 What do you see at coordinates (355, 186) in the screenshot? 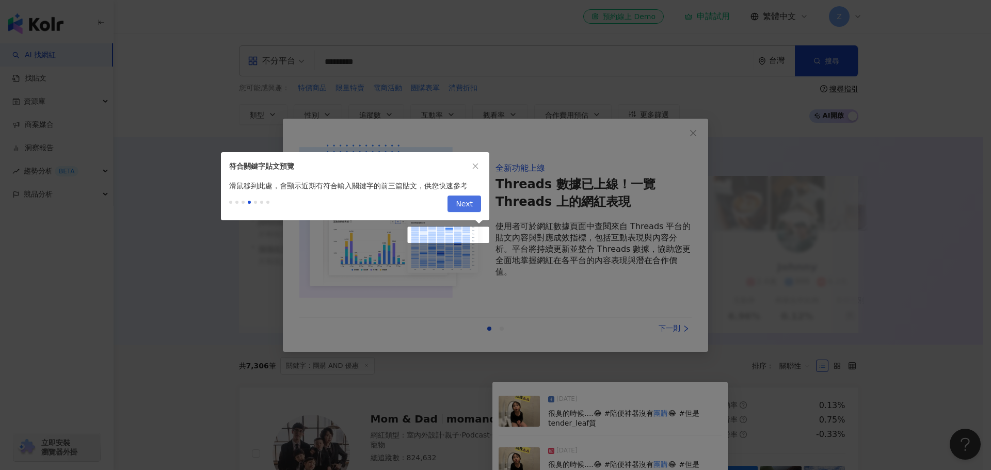
I see `div: 滑鼠移到此處，會顯示近期有符合輸入關鍵字的前三篇貼文，供您快速參考` at bounding box center [355, 186].